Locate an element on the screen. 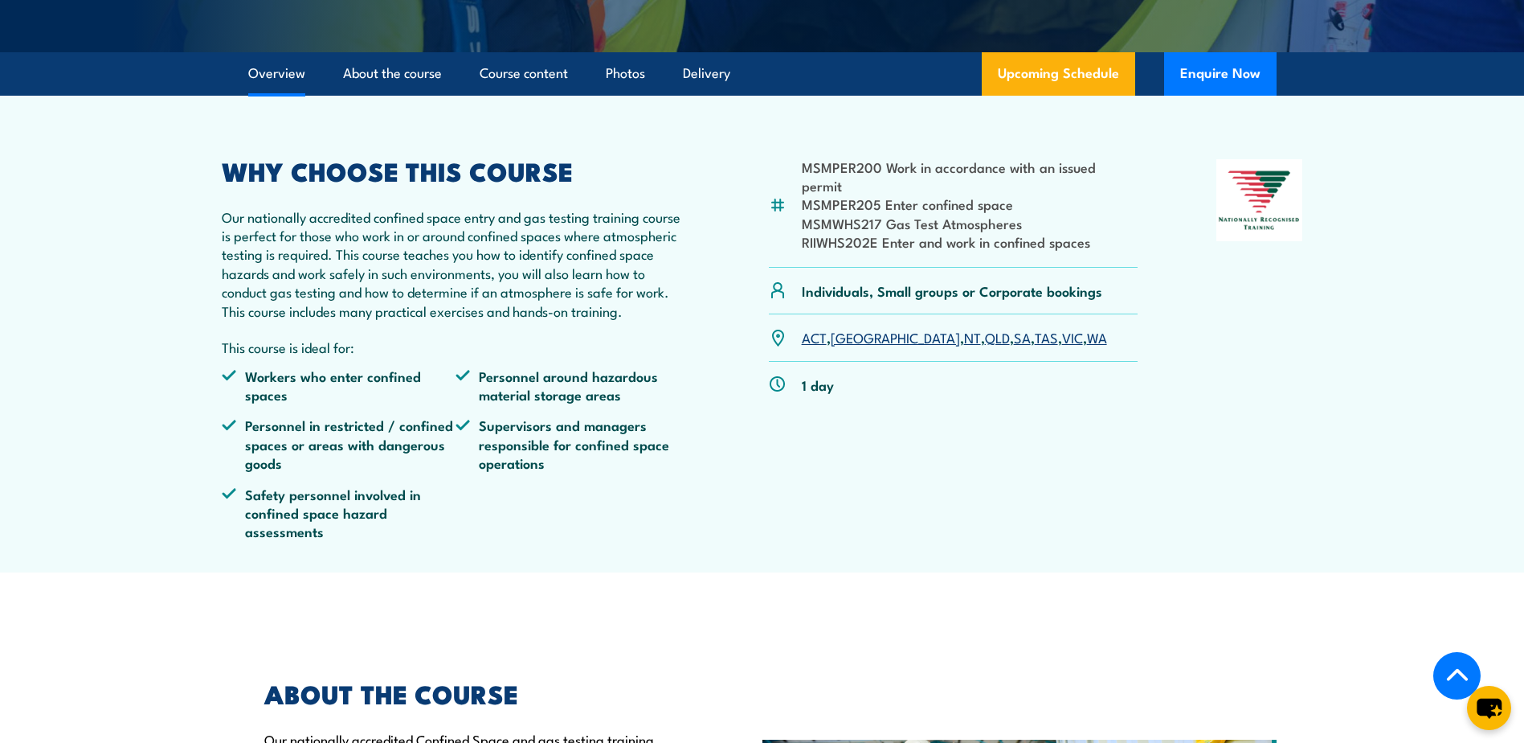 Image resolution: width=1524 pixels, height=743 pixels. h2: WHY CHOOSE THIS COURSE is located at coordinates (456, 170).